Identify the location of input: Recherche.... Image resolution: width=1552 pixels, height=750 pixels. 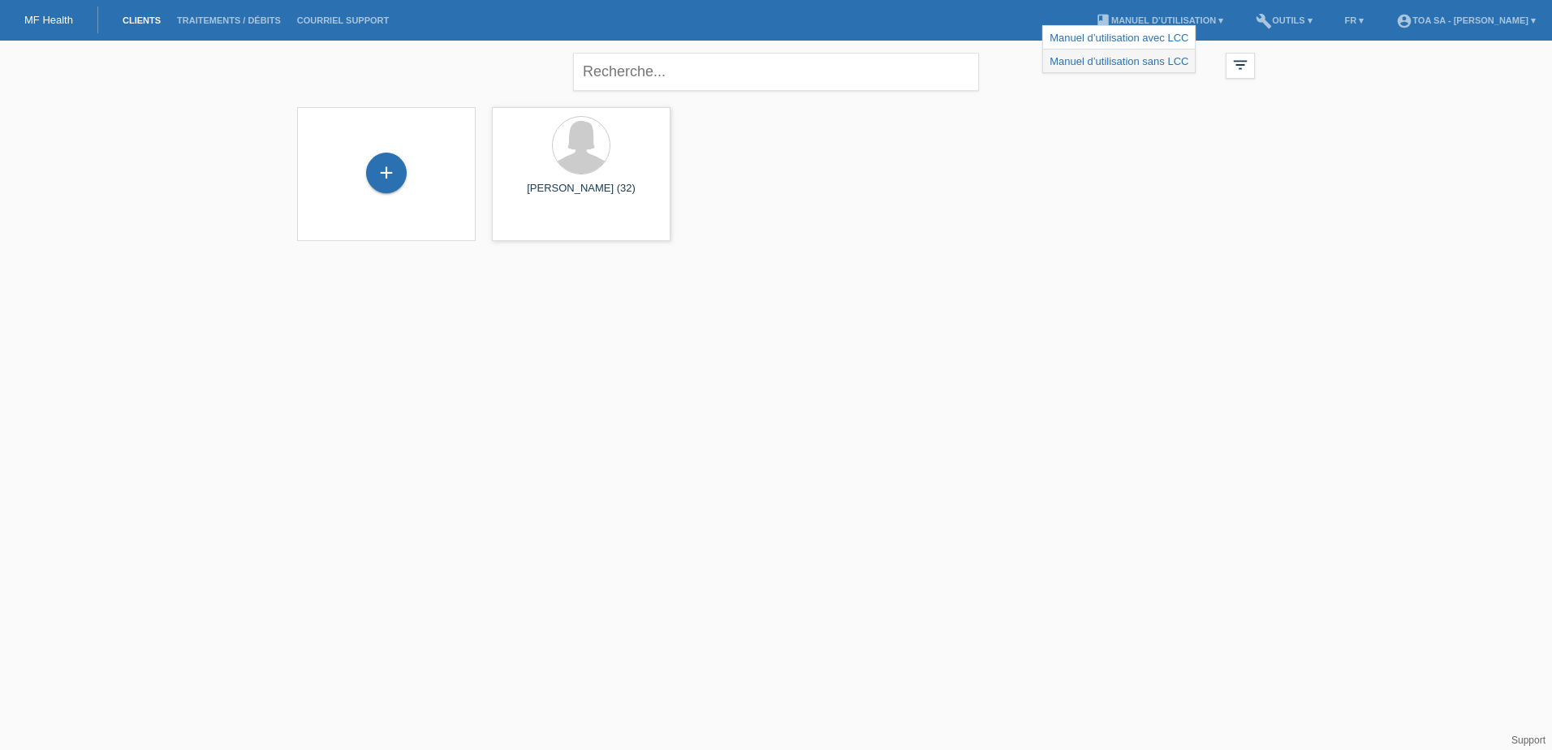
(776, 71).